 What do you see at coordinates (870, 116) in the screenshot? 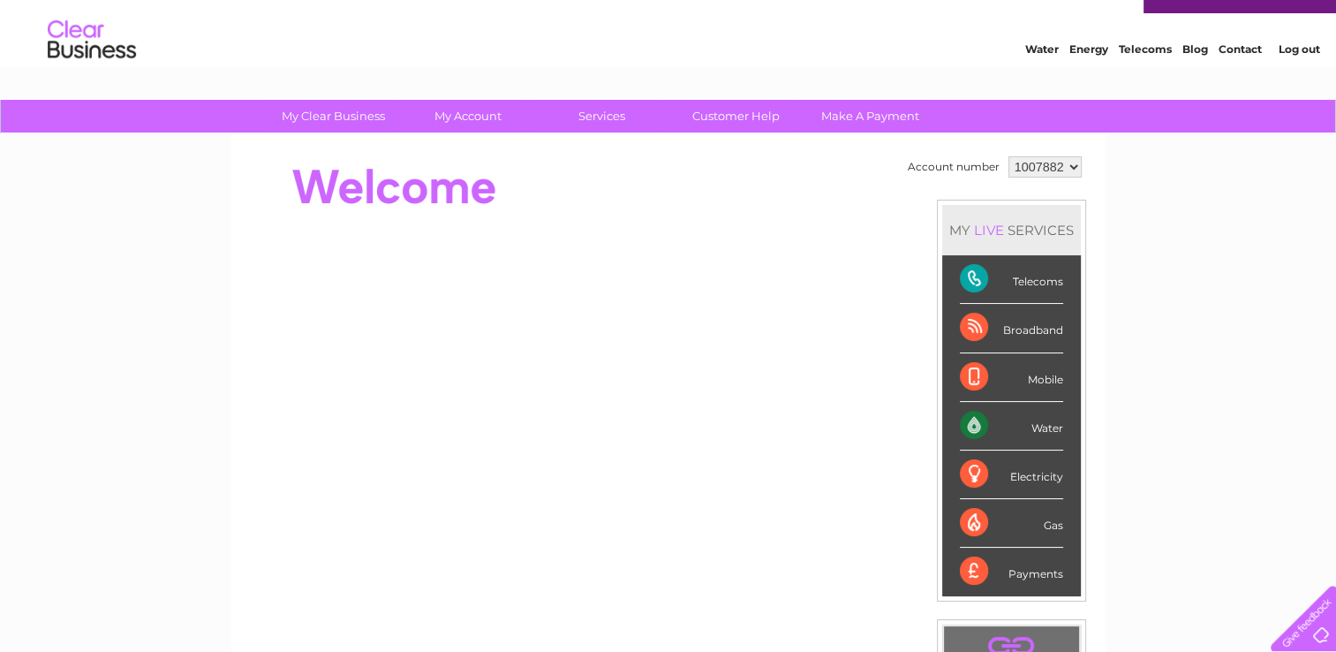
I see `a: Make A Payment` at bounding box center [870, 116].